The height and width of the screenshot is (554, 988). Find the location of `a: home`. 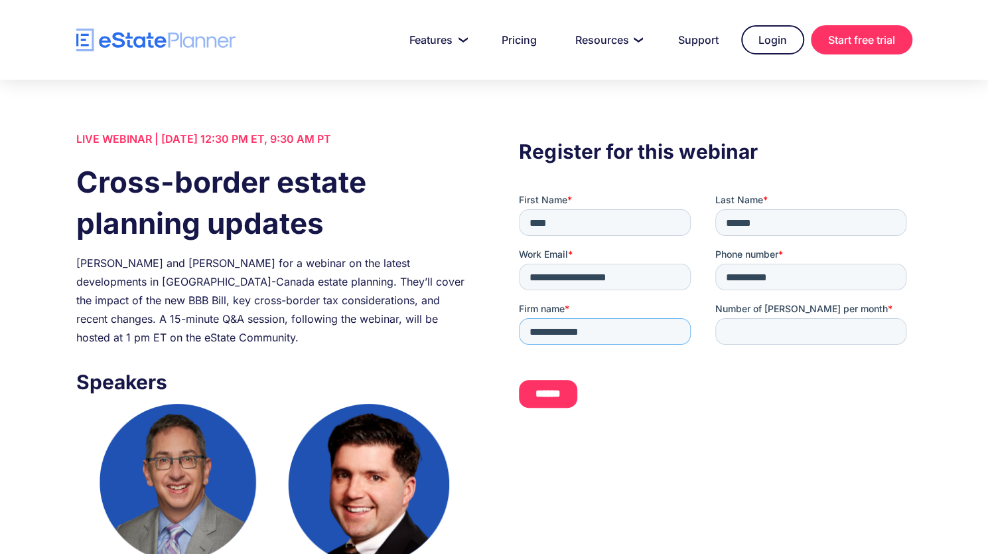

a: home is located at coordinates (156, 40).